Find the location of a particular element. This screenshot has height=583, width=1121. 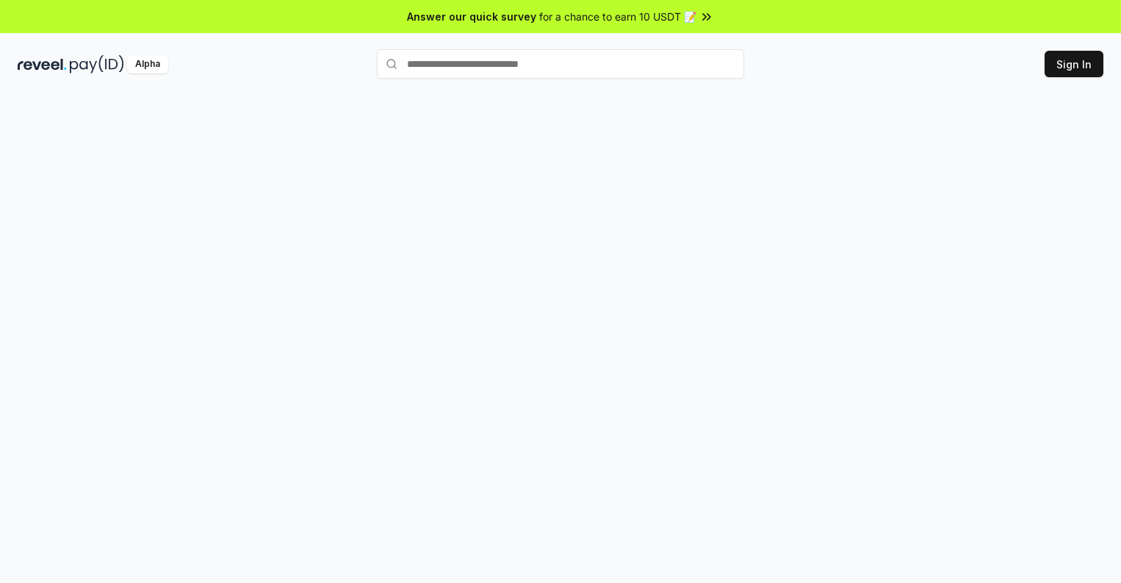

span: Answer our quick survey is located at coordinates (472, 16).